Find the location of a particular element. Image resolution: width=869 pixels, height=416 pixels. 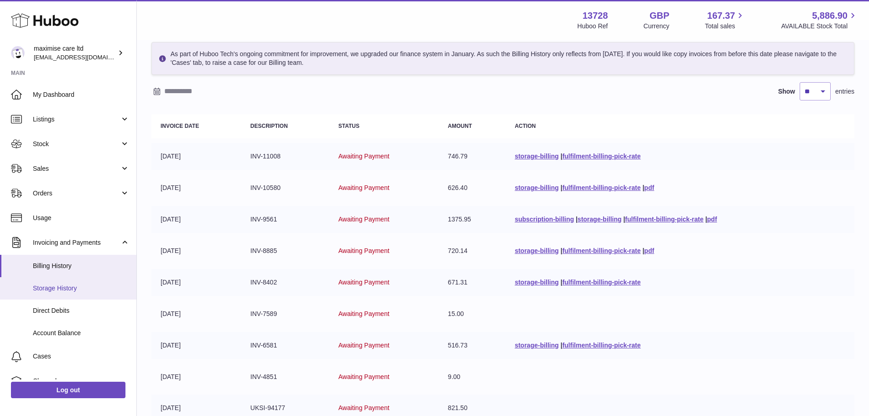

strong: Description is located at coordinates (269, 126).